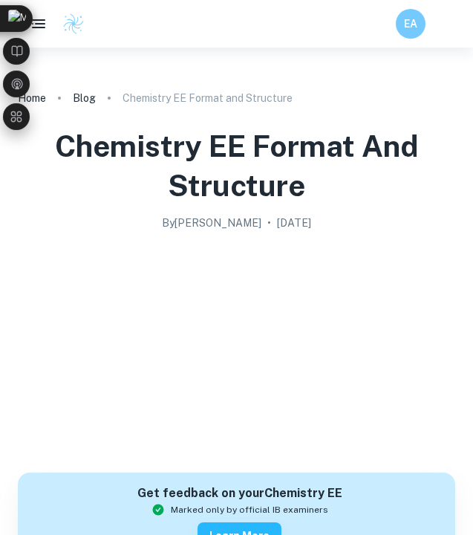  Describe the element at coordinates (84, 98) in the screenshot. I see `a: Blog` at that location.